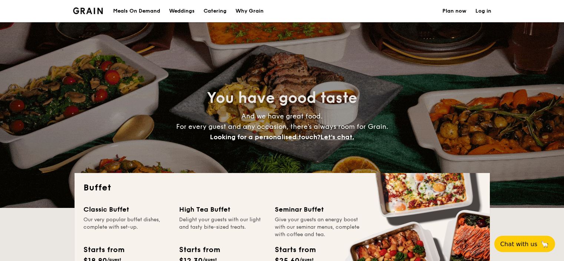  Describe the element at coordinates (337, 137) in the screenshot. I see `span: Let's chat.` at that location.